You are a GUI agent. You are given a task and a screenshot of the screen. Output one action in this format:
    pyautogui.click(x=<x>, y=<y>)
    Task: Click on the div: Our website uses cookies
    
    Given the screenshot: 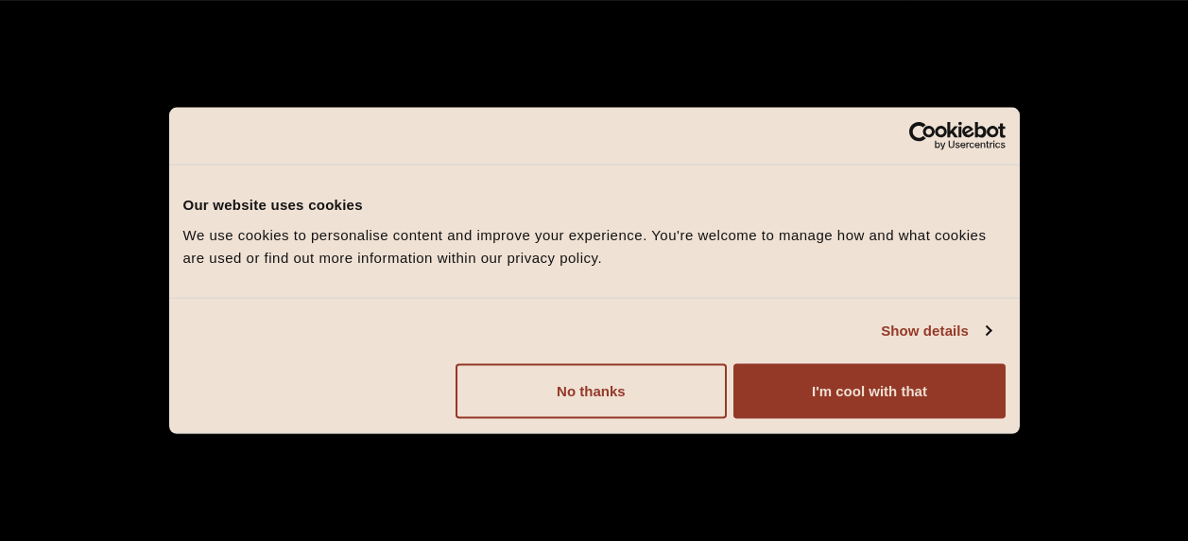 What is the action you would take?
    pyautogui.click(x=594, y=205)
    